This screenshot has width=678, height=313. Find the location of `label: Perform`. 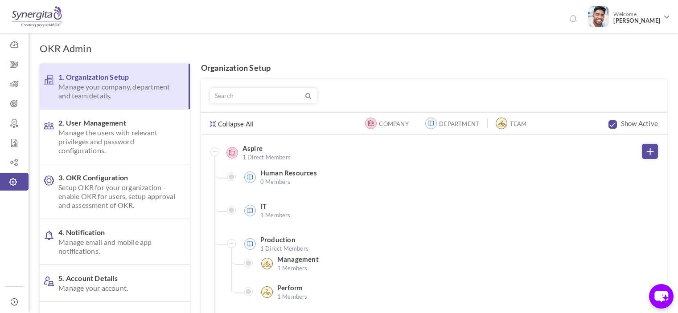

label: Perform is located at coordinates (290, 288).